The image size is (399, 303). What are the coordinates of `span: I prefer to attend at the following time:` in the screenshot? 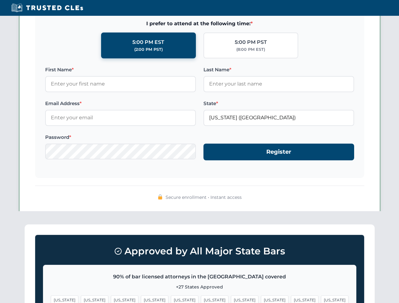 It's located at (200, 24).